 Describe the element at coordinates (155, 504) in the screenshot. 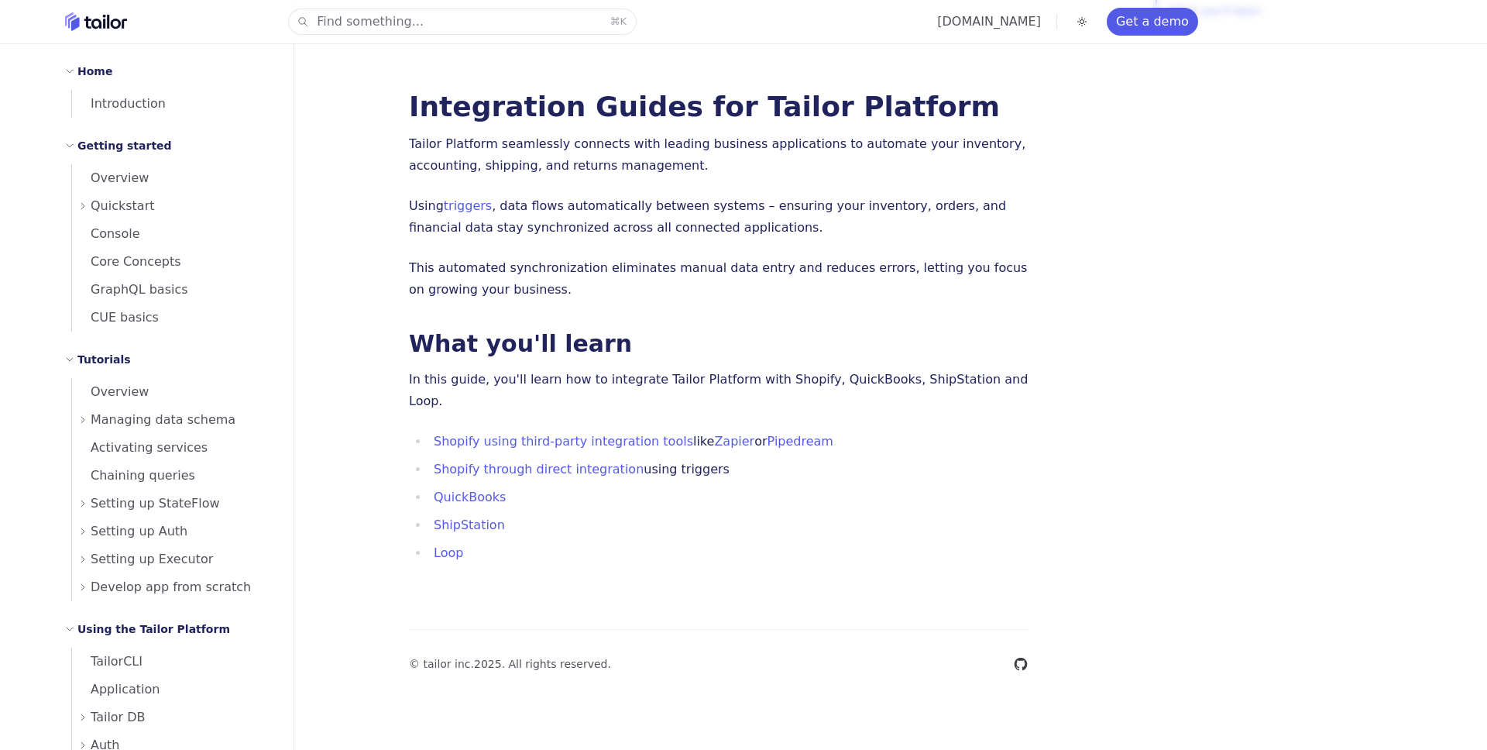

I see `span: Setting up StateFlow` at that location.